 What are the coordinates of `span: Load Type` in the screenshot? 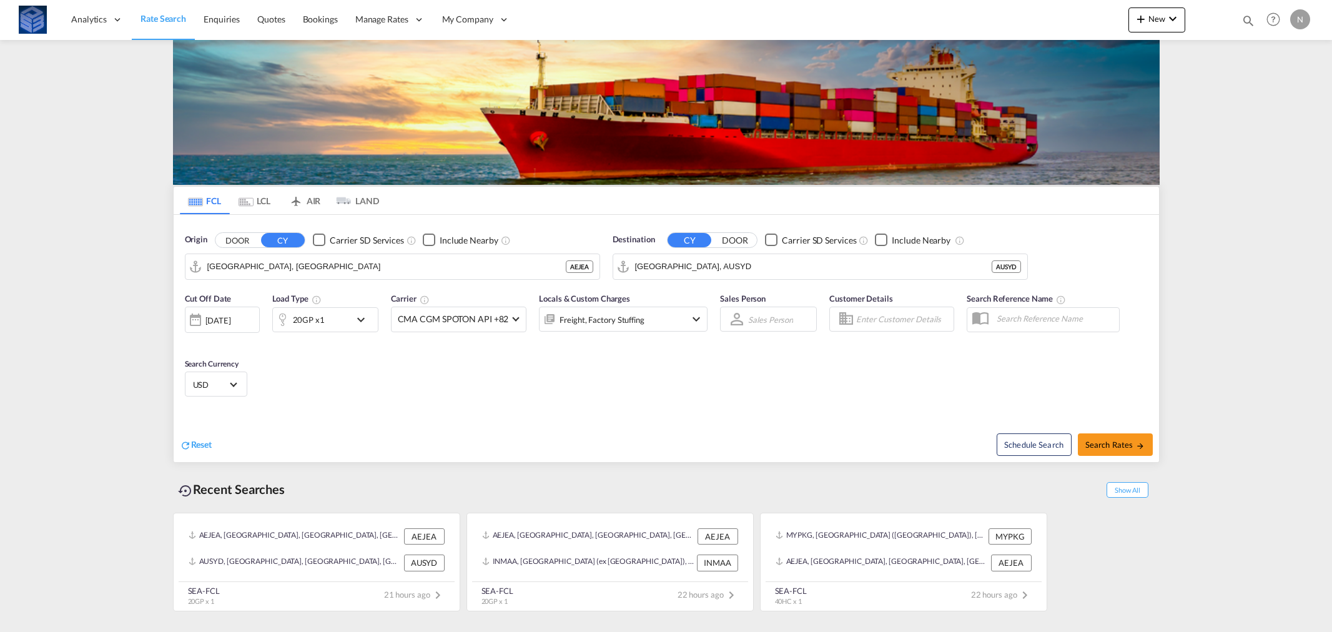 It's located at (297, 298).